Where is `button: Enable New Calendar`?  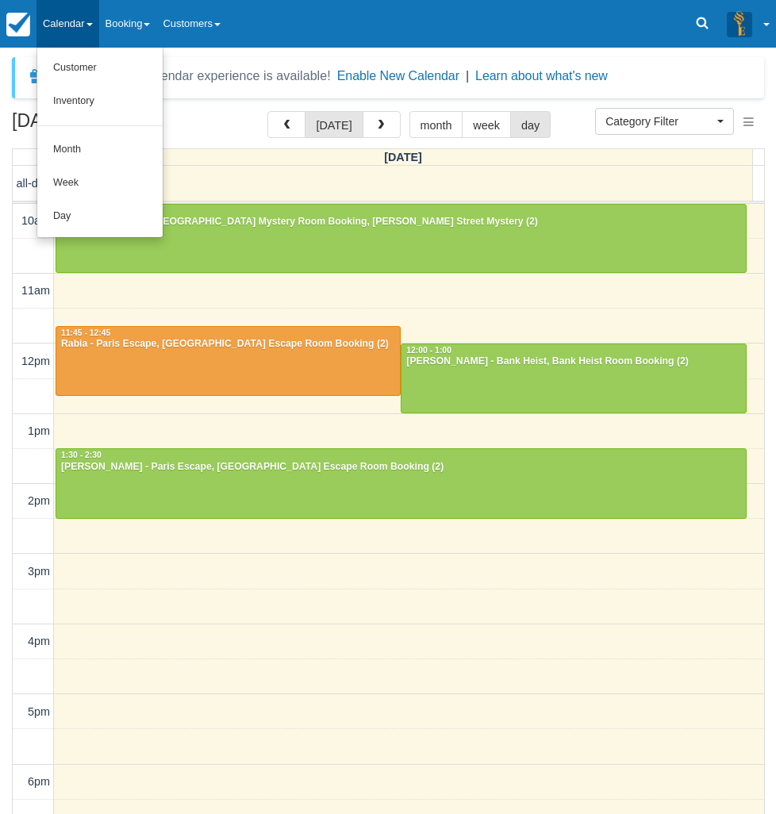
button: Enable New Calendar is located at coordinates (398, 76).